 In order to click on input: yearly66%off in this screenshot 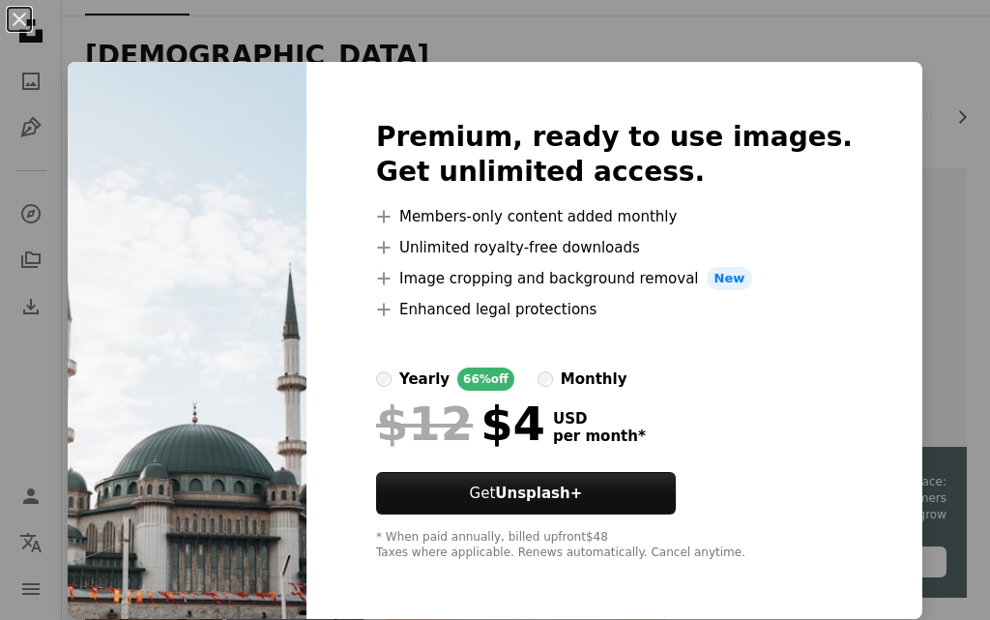, I will do `click(384, 379)`.